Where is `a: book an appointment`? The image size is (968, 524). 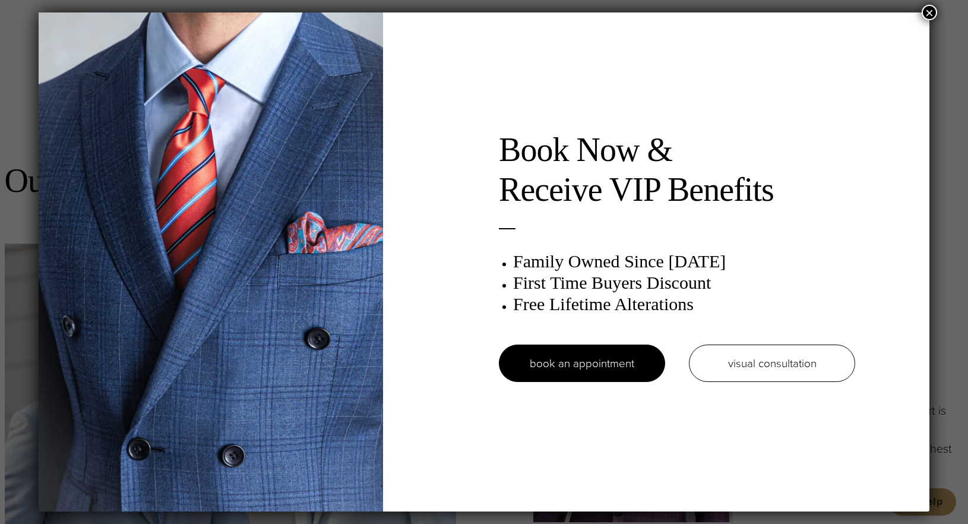 a: book an appointment is located at coordinates (582, 363).